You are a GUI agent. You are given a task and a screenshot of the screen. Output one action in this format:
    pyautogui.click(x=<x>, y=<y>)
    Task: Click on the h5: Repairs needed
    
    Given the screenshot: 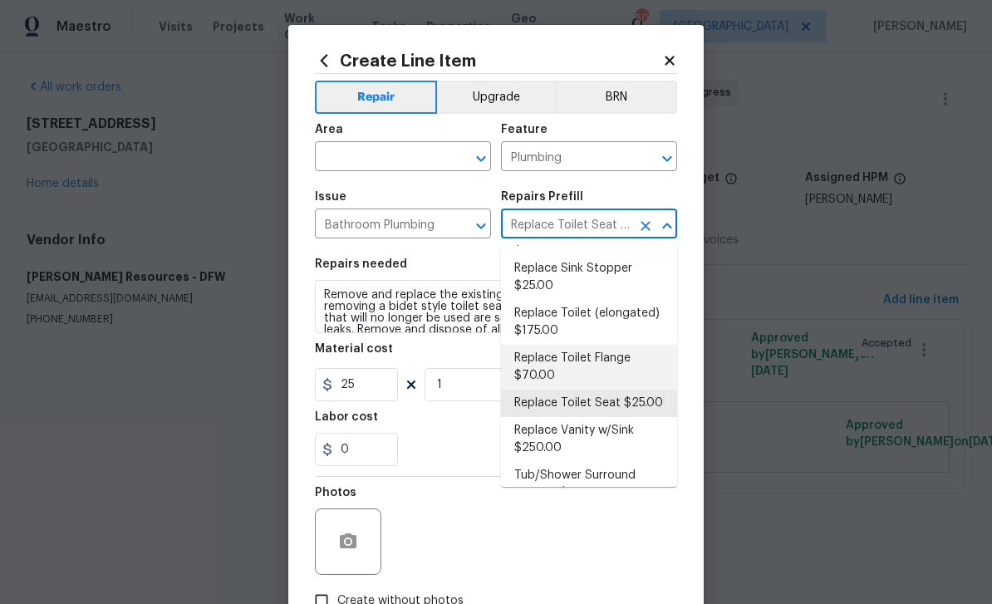 What is the action you would take?
    pyautogui.click(x=360, y=264)
    